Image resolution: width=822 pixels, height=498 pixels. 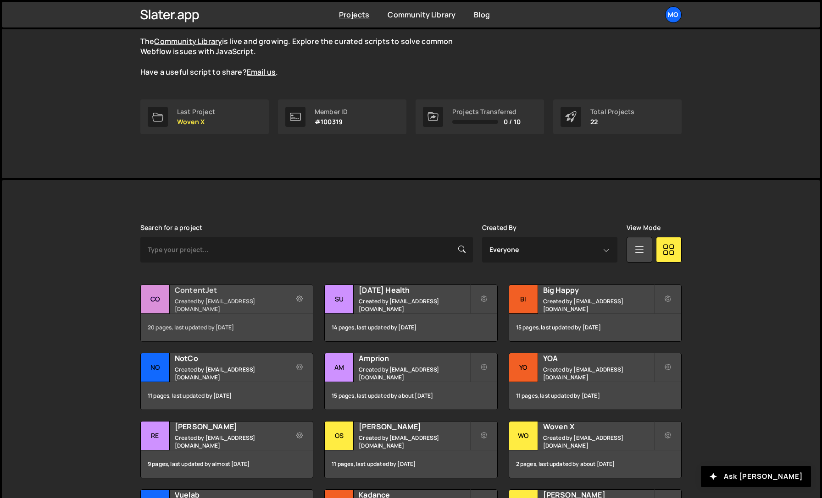 What do you see at coordinates (339, 436) in the screenshot?
I see `div: Os` at bounding box center [339, 436].